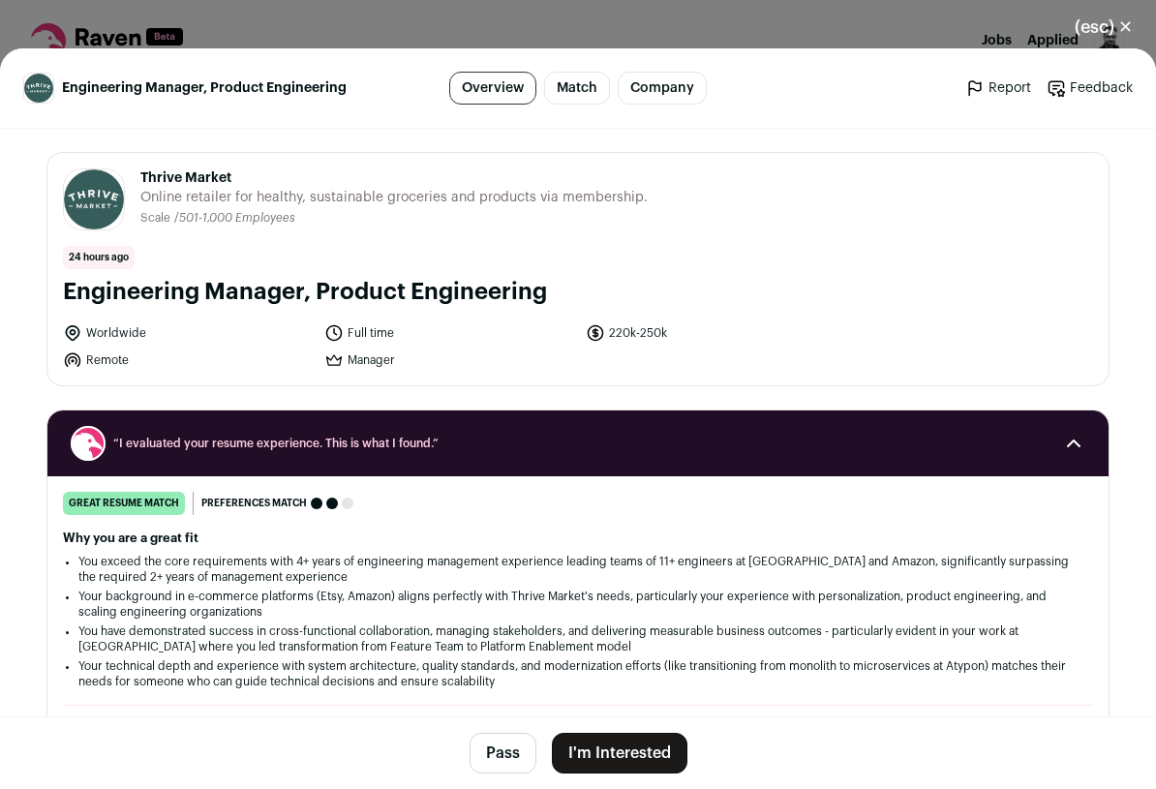  I want to click on a: Match, so click(577, 88).